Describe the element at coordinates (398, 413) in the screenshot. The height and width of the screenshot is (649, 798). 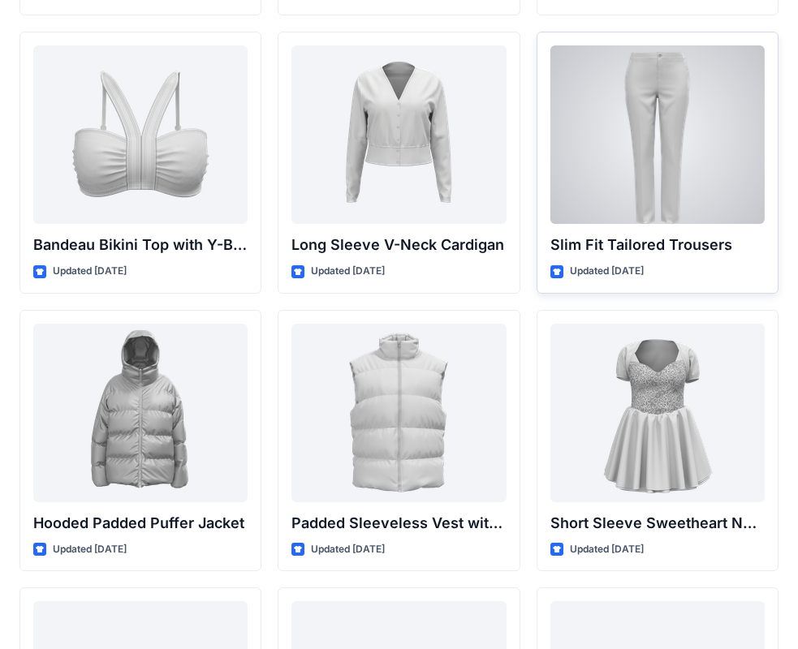
I see `a: Padded Sleeveless Vest with Stand Collar` at that location.